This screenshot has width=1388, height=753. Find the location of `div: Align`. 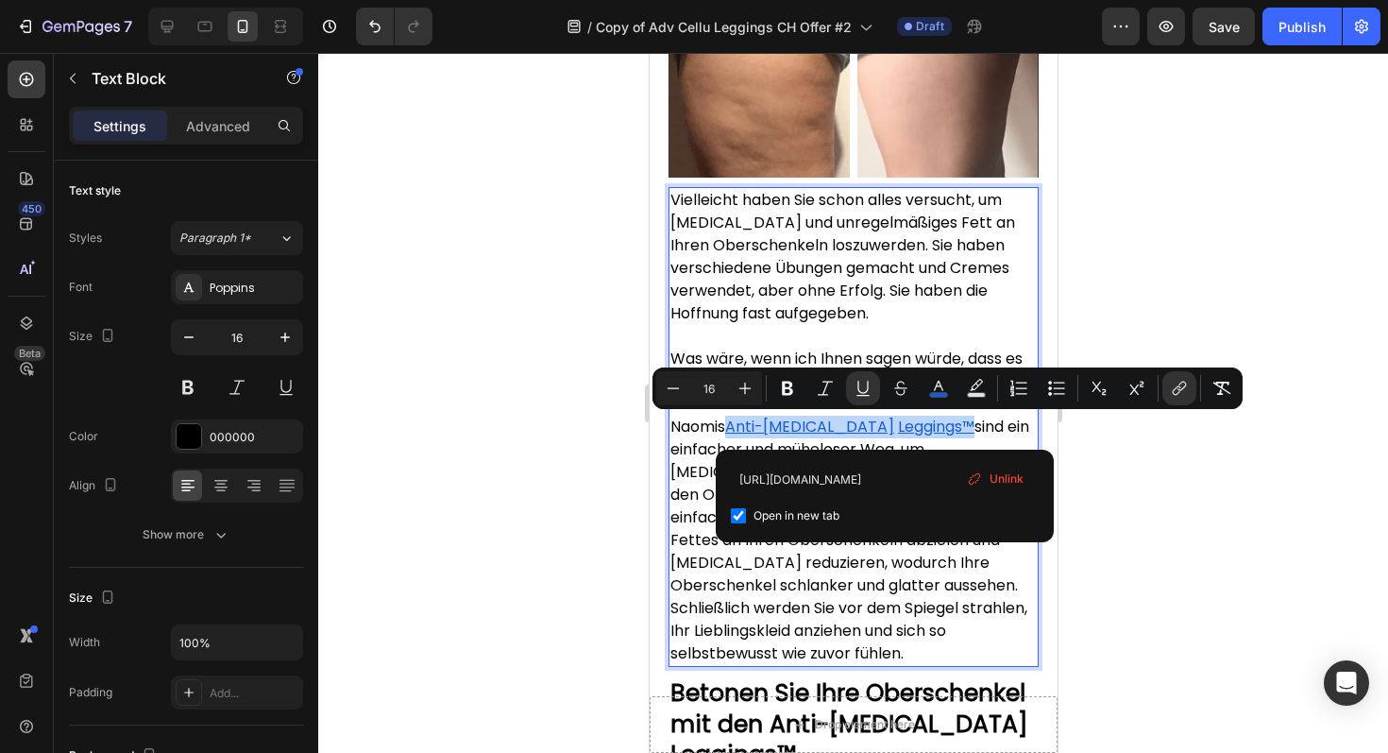

div: Align is located at coordinates (95, 486).